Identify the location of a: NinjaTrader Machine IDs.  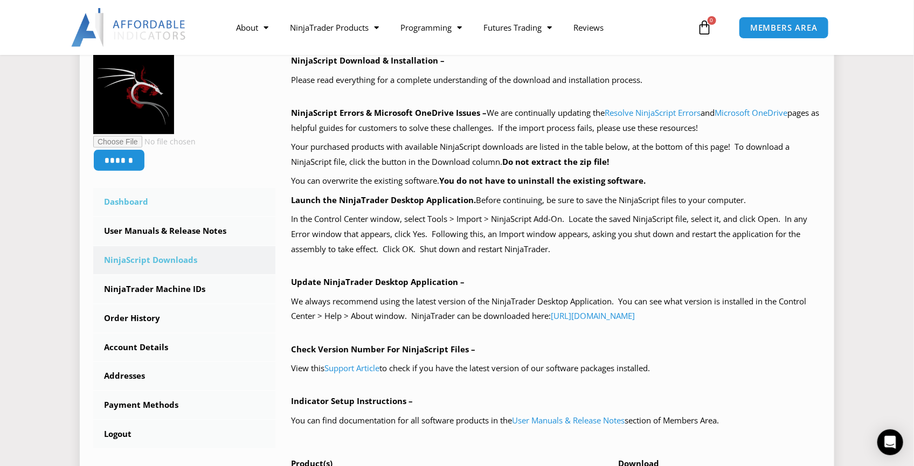
(184, 289).